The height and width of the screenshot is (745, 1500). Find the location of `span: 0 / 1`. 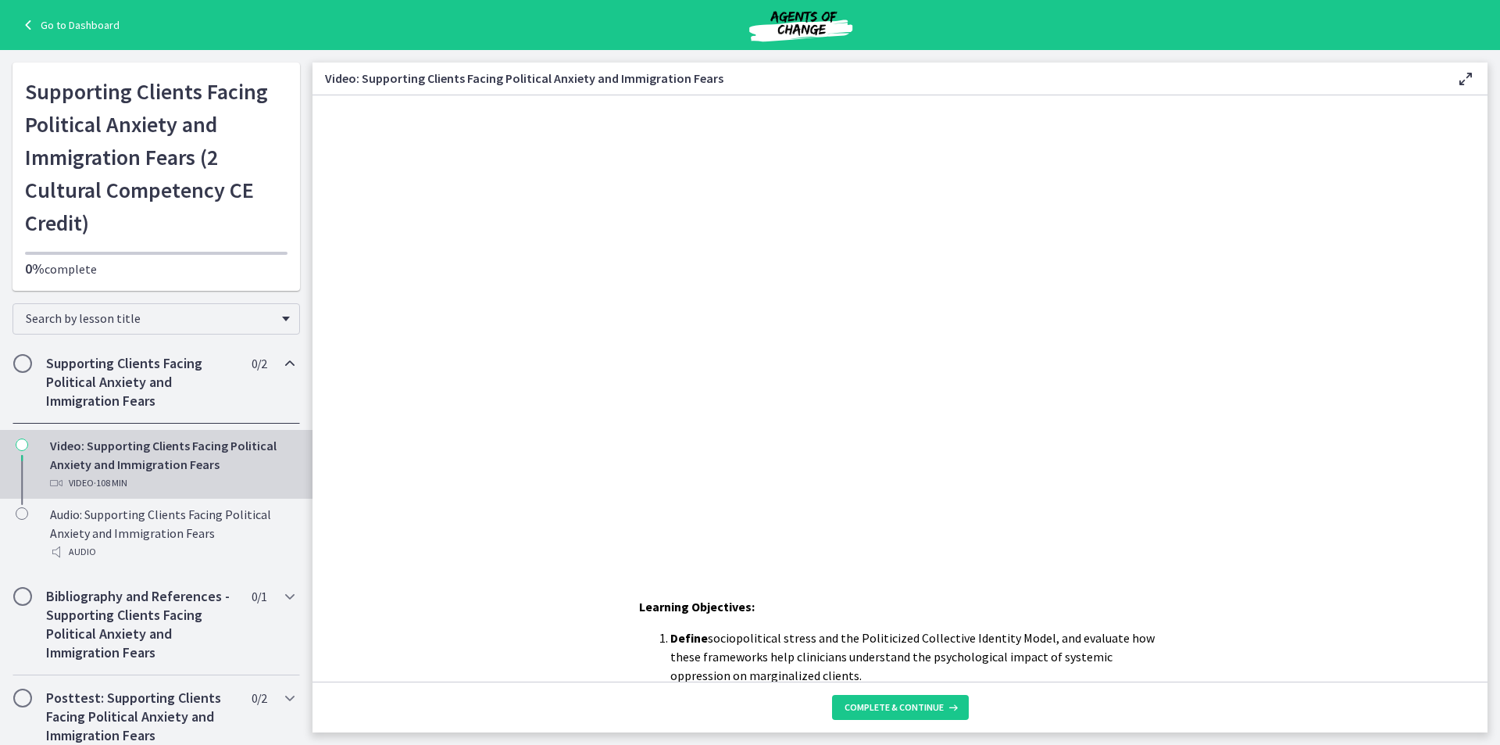

span: 0 / 1 is located at coordinates (259, 596).